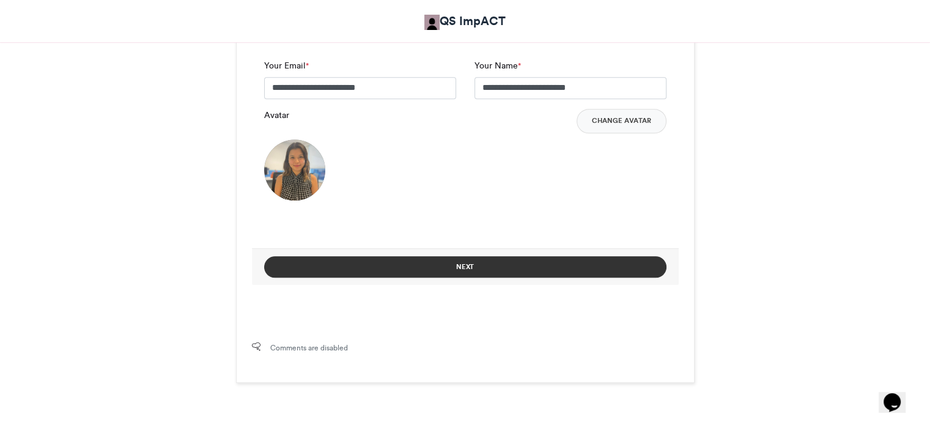 This screenshot has width=930, height=425. Describe the element at coordinates (465, 267) in the screenshot. I see `button: Next` at that location.